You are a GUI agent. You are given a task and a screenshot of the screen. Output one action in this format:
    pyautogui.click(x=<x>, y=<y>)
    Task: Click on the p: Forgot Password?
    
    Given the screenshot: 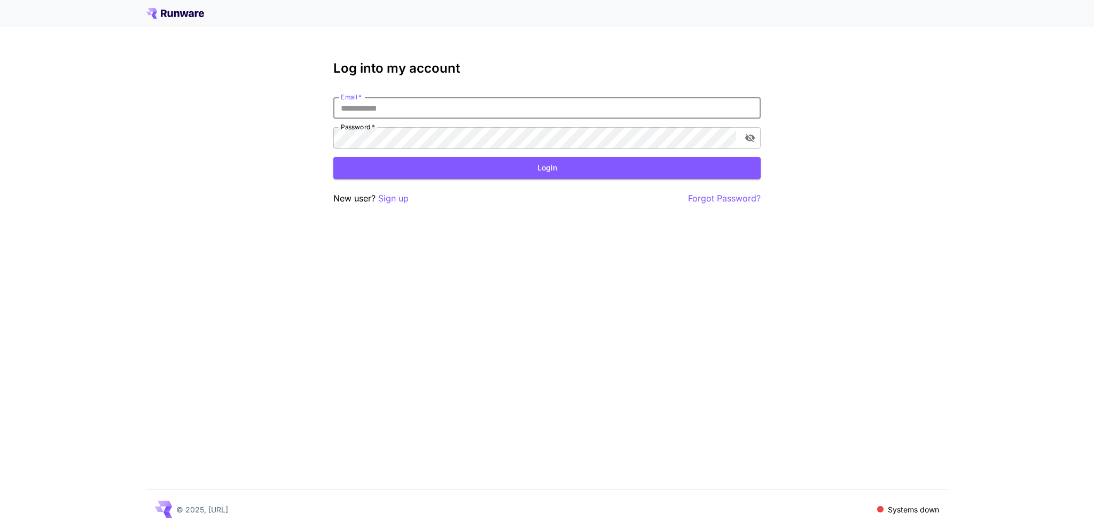 What is the action you would take?
    pyautogui.click(x=724, y=198)
    